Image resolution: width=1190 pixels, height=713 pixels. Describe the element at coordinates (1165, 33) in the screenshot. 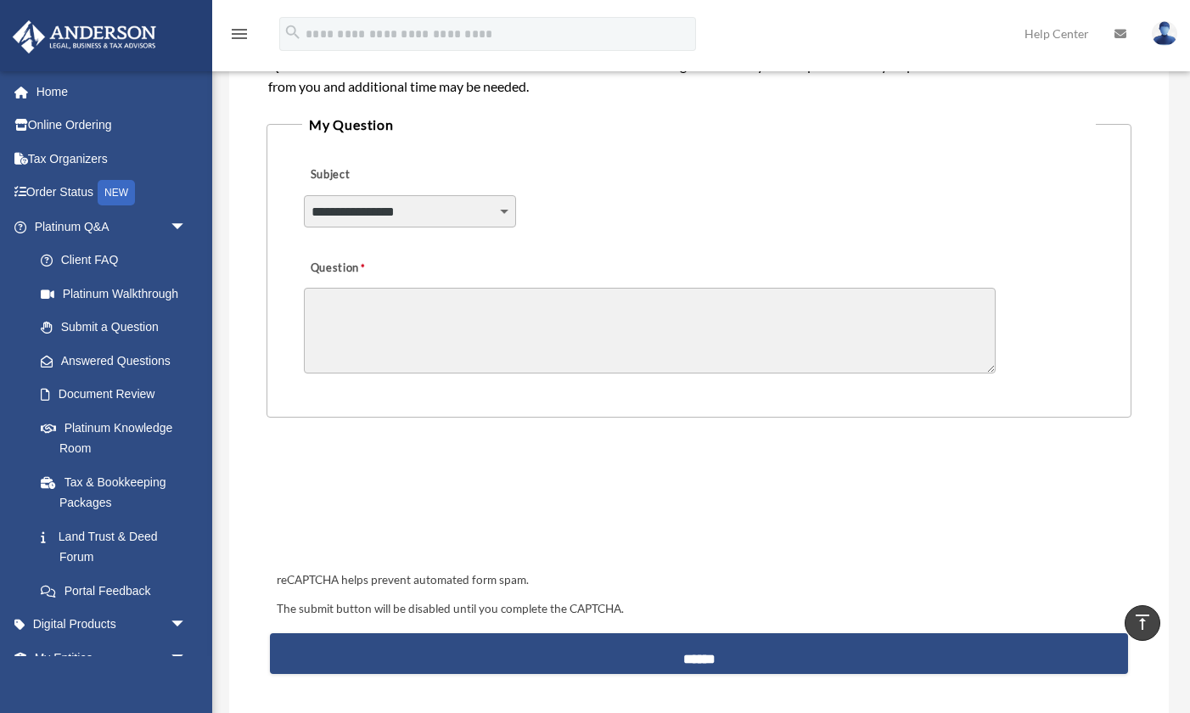

I see `img: User Pic` at that location.